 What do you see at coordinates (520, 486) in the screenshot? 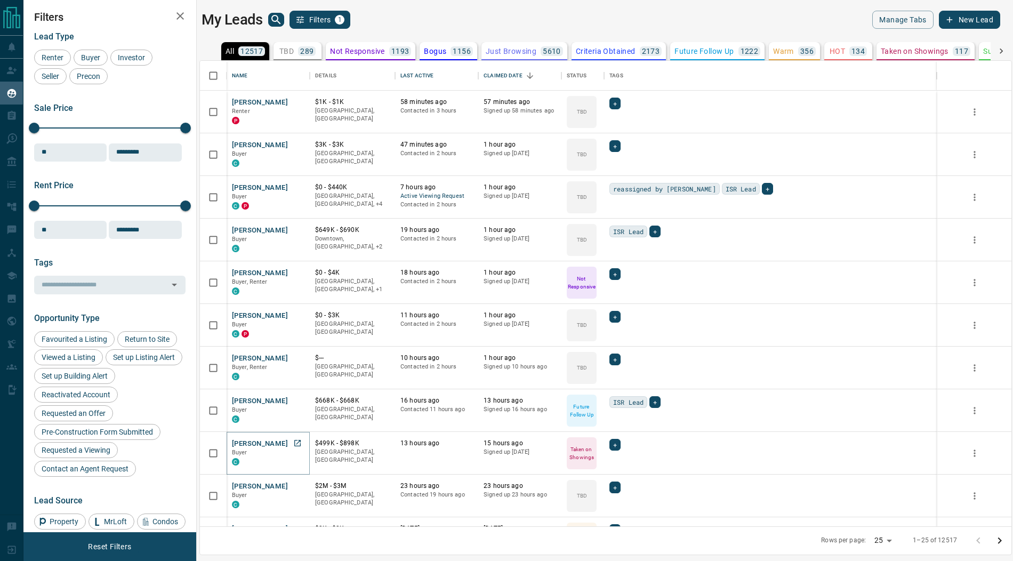
I see `p: 23 hours ago` at bounding box center [520, 486].